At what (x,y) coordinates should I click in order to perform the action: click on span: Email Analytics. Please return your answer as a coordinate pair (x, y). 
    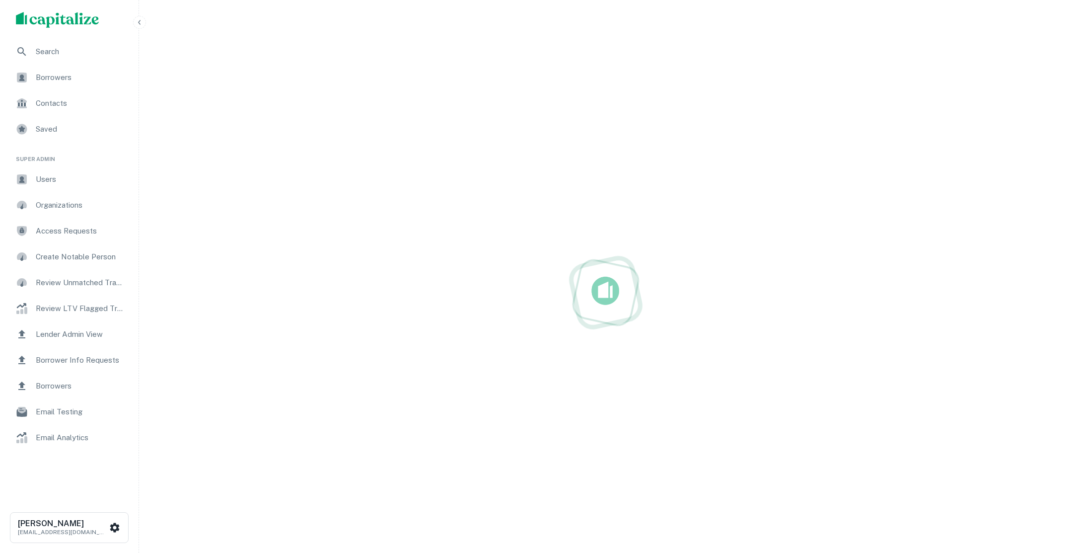
    Looking at the image, I should click on (80, 438).